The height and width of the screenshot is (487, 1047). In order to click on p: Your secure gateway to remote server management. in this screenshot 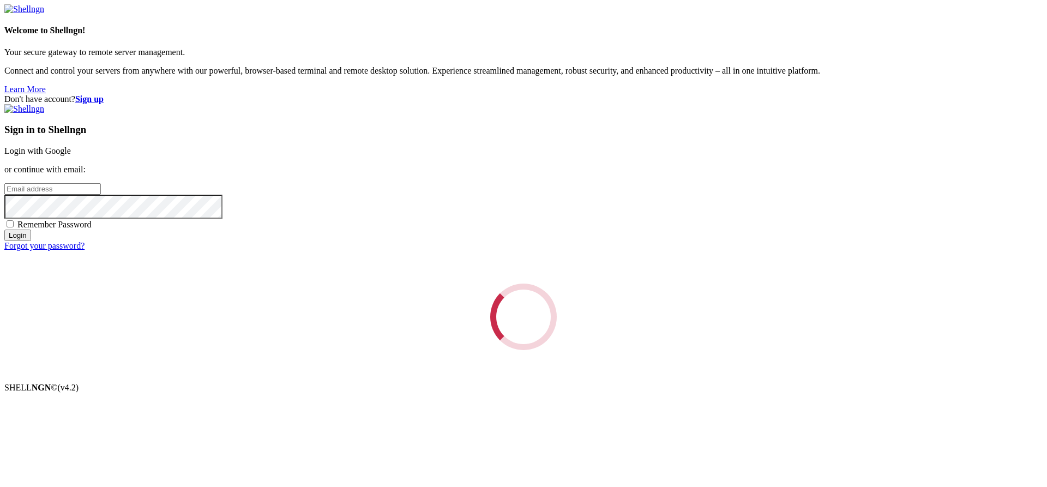, I will do `click(524, 52)`.